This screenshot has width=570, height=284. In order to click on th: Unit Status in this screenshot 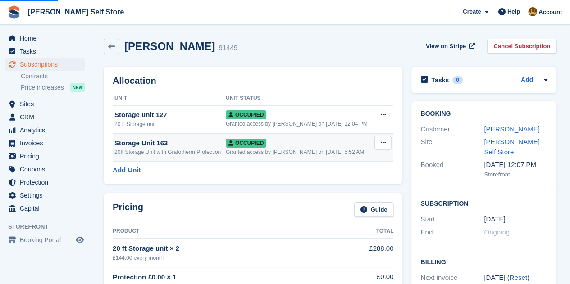, I will do `click(300, 99)`.